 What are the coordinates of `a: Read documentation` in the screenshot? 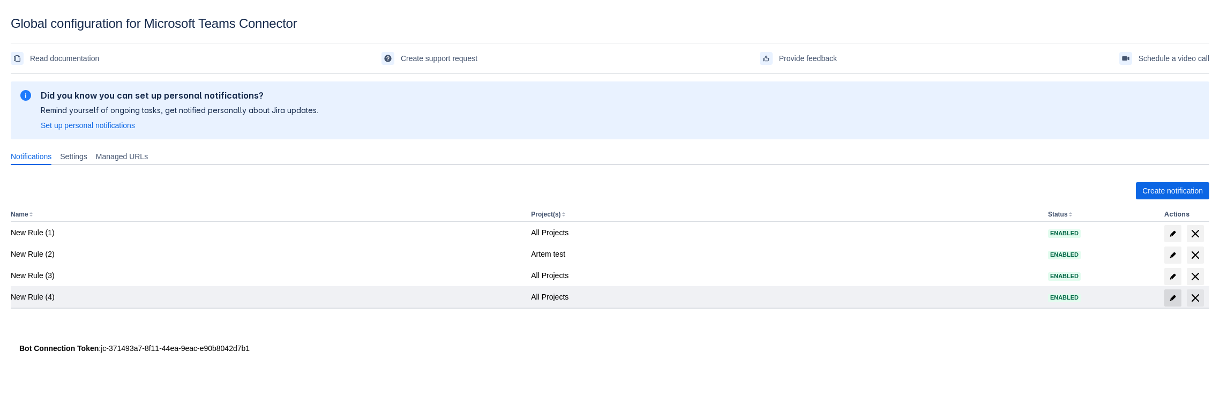 It's located at (55, 58).